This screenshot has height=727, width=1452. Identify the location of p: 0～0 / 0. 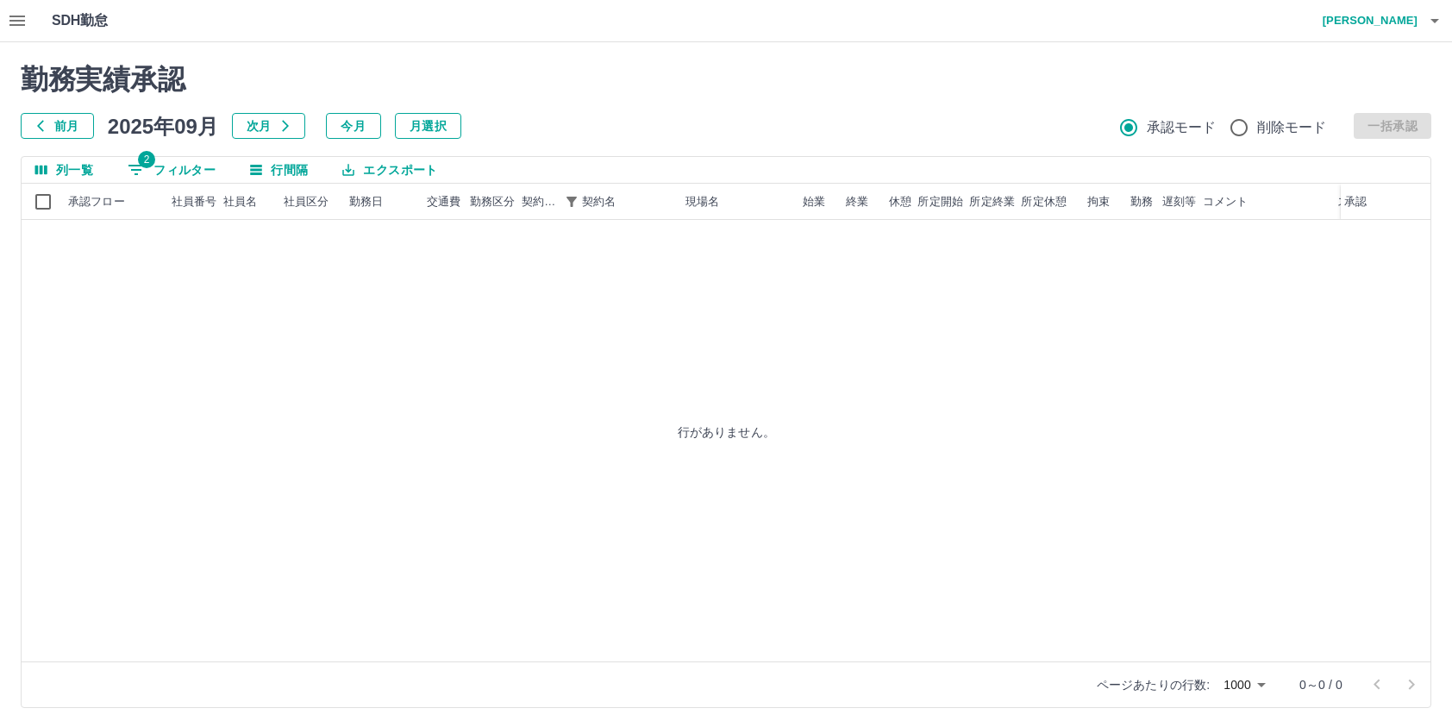
(1321, 684).